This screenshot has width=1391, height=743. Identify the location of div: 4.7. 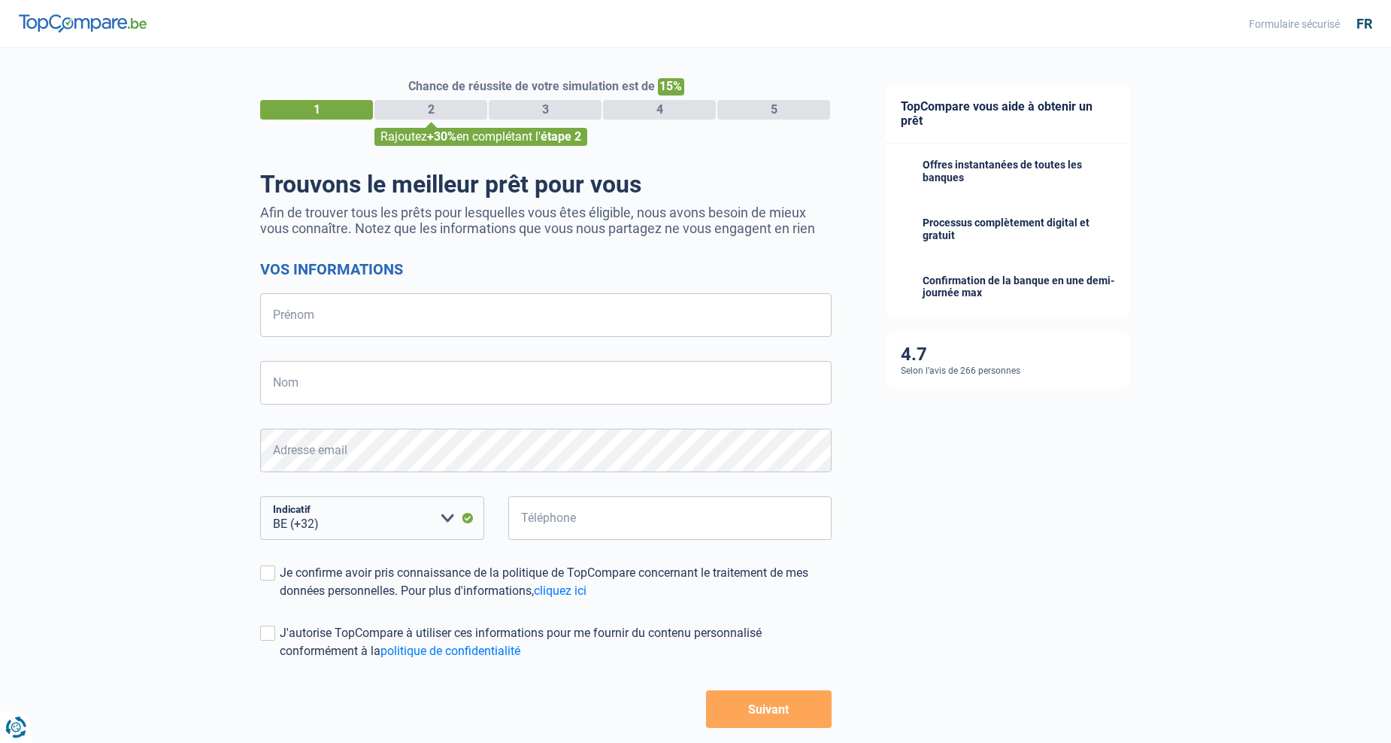
(961, 354).